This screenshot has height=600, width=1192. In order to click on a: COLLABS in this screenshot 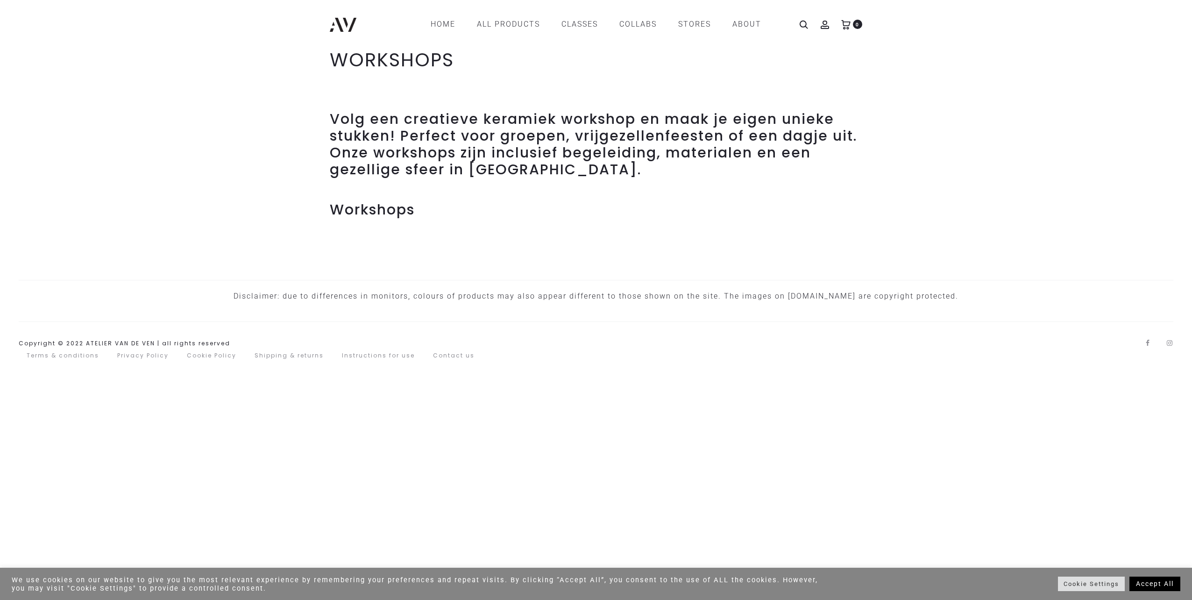, I will do `click(638, 24)`.